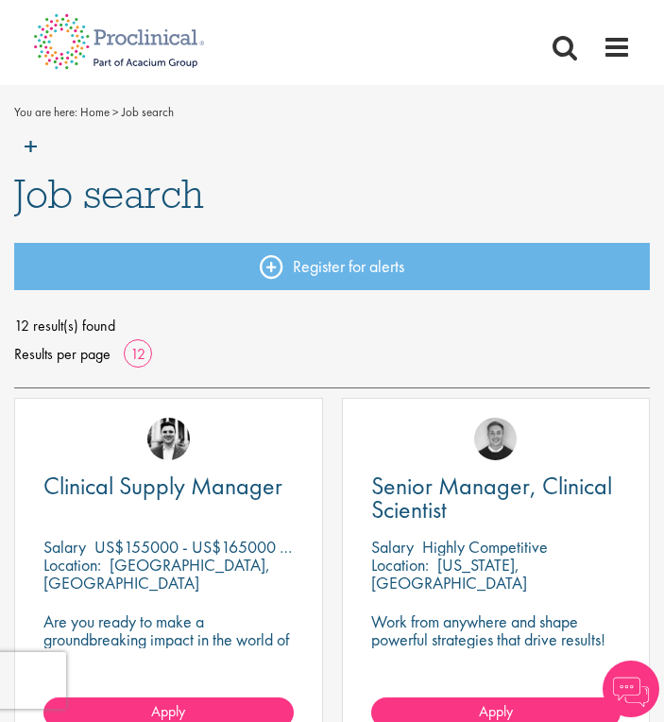 The image size is (664, 722). Describe the element at coordinates (221, 546) in the screenshot. I see `p: US$155000 - US$165000 per annum` at that location.